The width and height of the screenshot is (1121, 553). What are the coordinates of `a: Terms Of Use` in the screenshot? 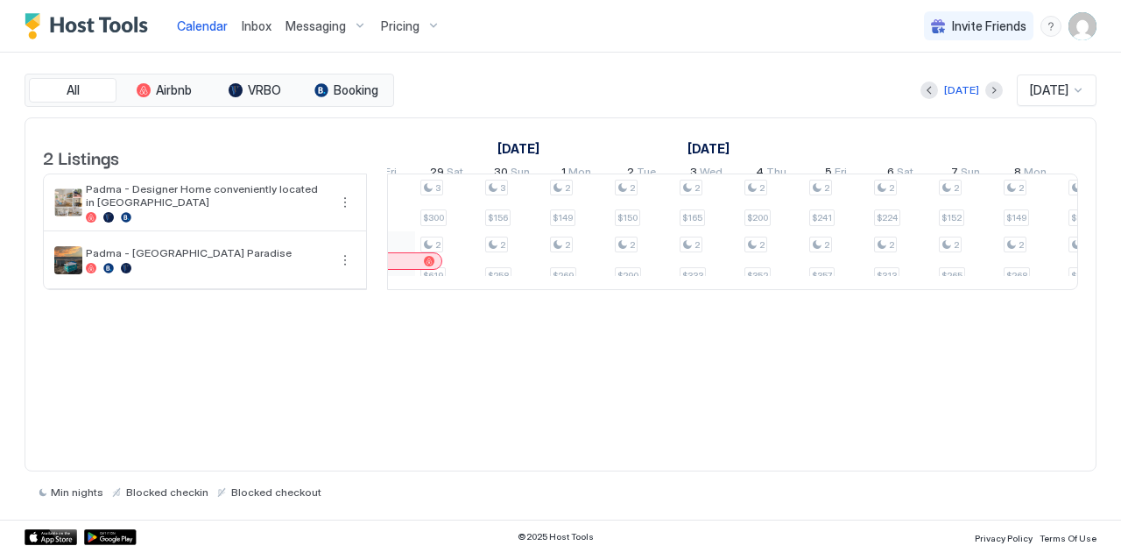 It's located at (1067, 536).